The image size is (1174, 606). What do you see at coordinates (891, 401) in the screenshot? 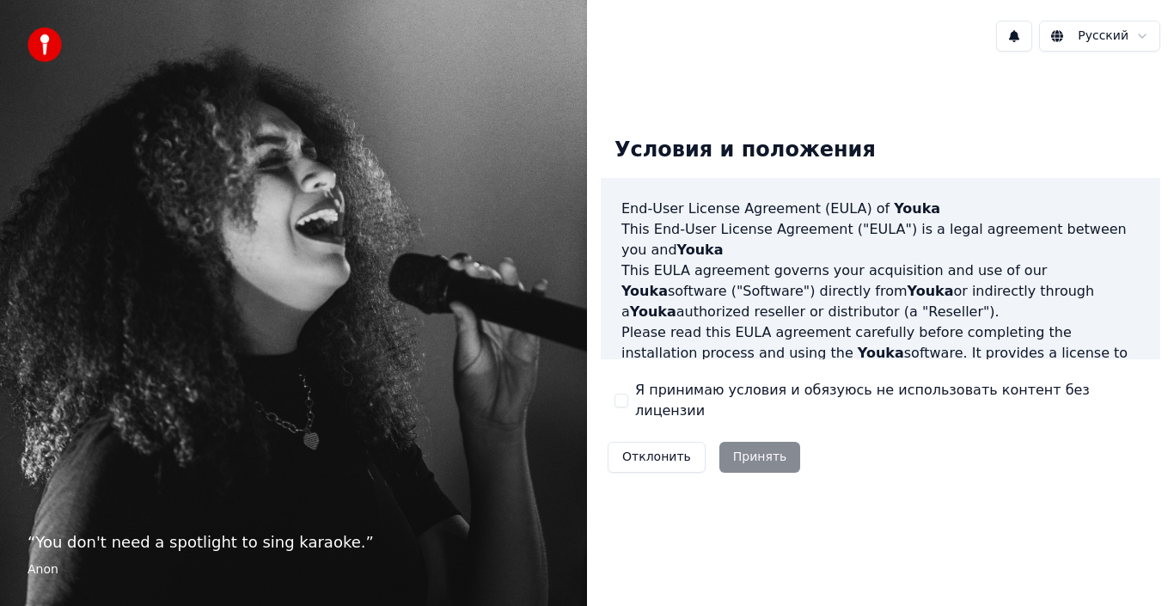
I see `label: Я принимаю условия и обязуюсь не использовать контент без лицензии` at bounding box center [891, 401].